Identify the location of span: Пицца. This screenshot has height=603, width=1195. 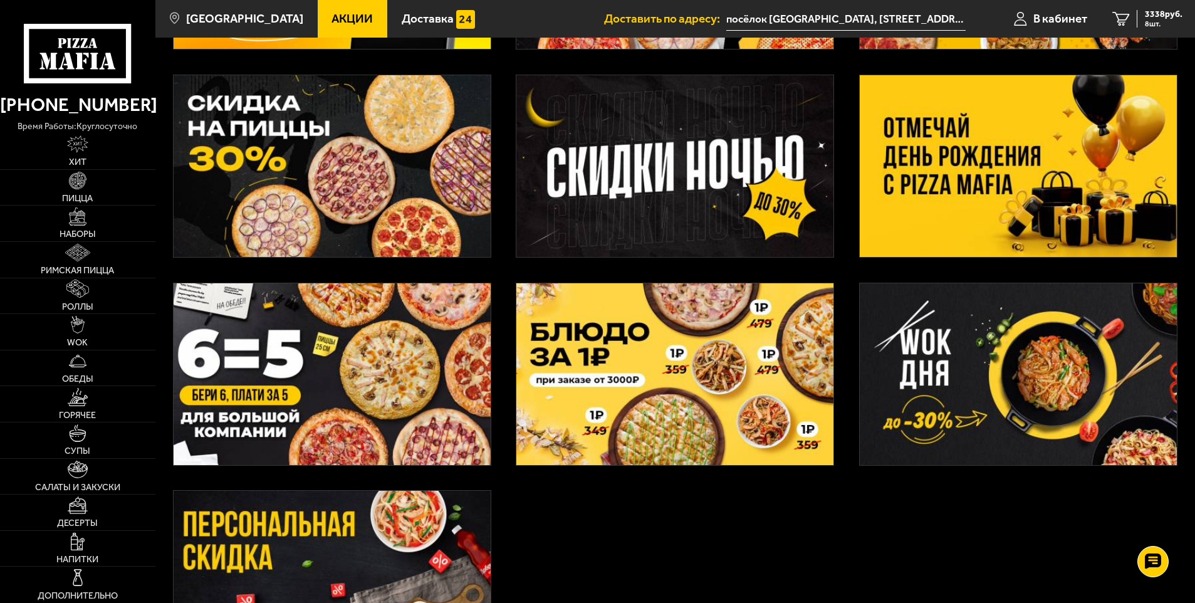
(77, 199).